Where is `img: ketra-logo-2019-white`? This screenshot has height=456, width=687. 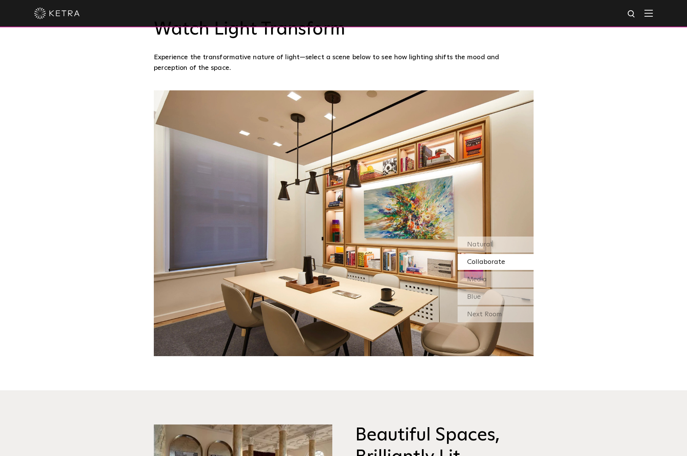 img: ketra-logo-2019-white is located at coordinates (57, 13).